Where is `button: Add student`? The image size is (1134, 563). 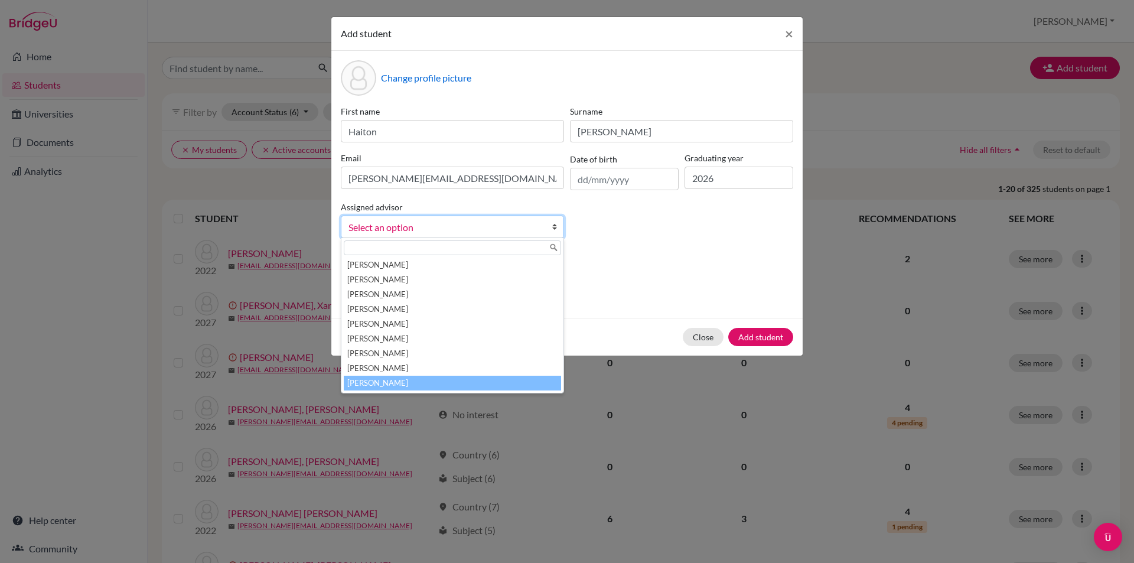
button: Add student is located at coordinates (761, 337).